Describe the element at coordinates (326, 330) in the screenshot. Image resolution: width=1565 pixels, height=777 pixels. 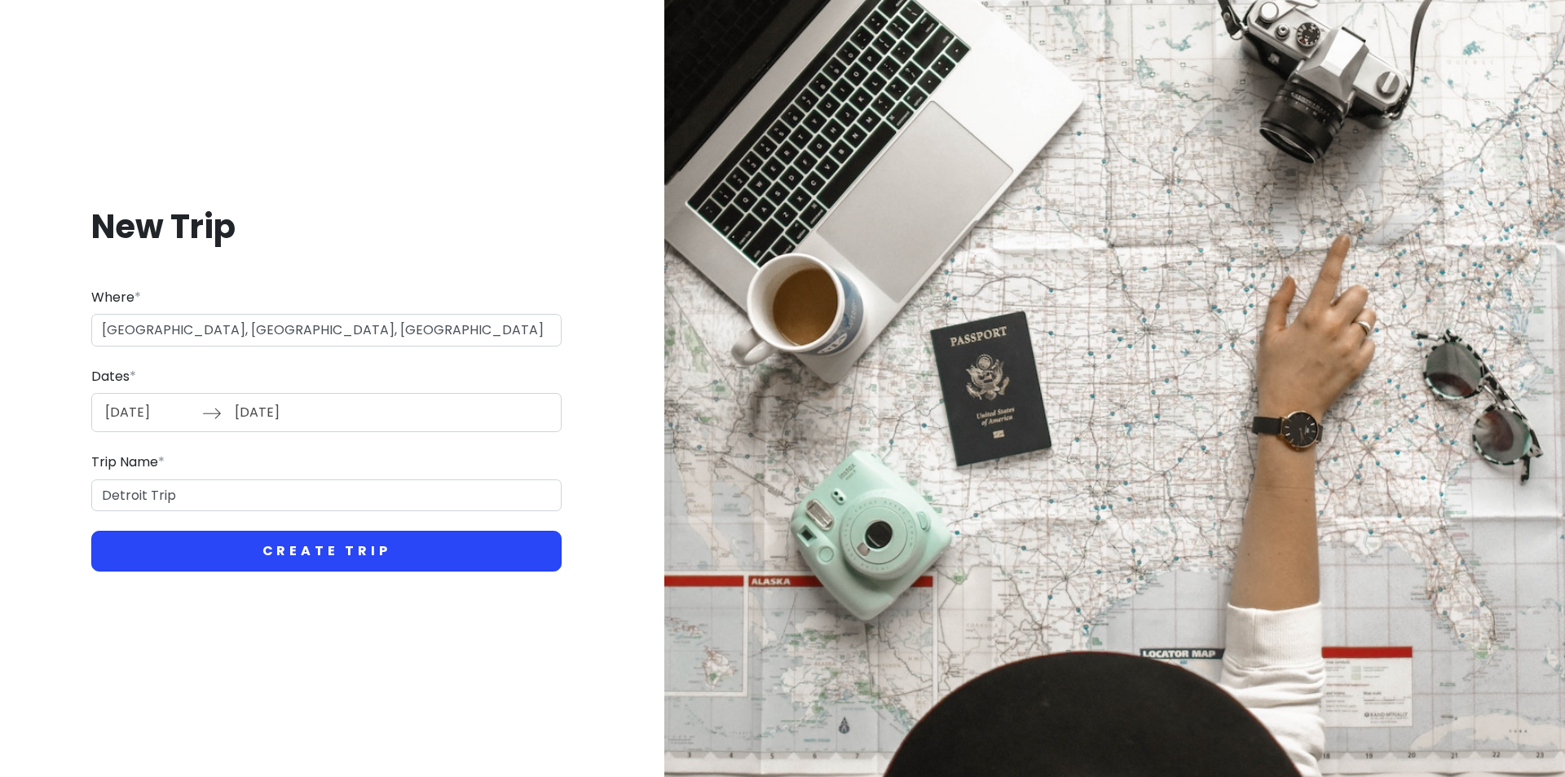
I see `input: City (e.g., New York)` at that location.